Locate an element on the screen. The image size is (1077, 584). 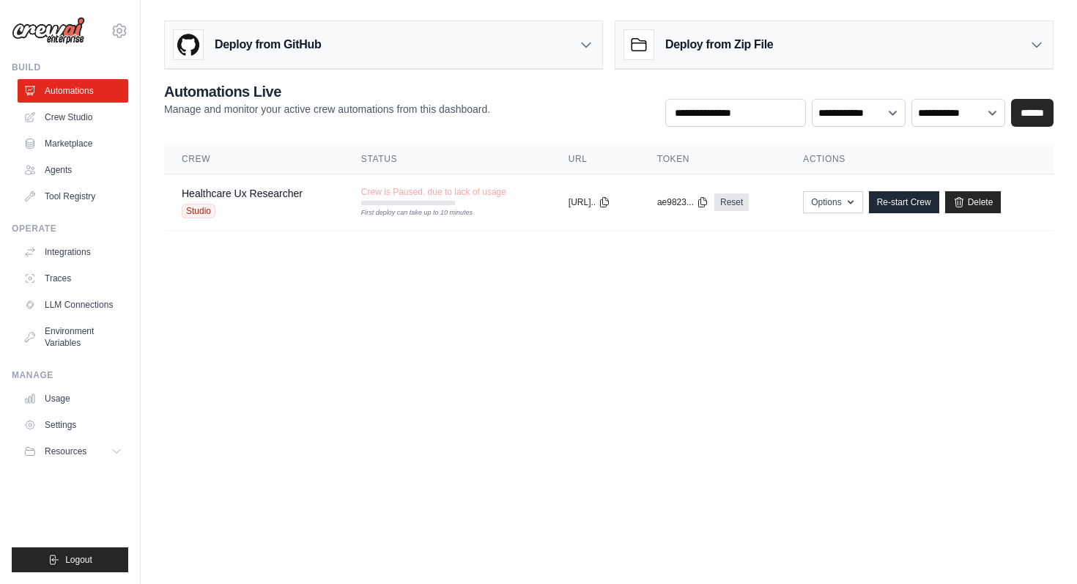
h2: Automations Live is located at coordinates (327, 92).